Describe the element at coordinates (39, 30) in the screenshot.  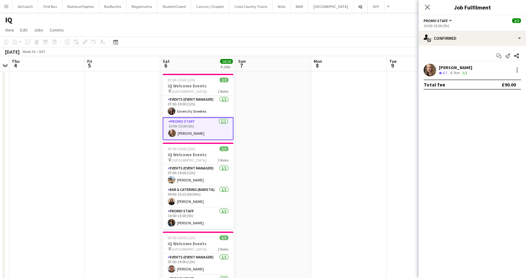
I see `a: Jobs` at that location.